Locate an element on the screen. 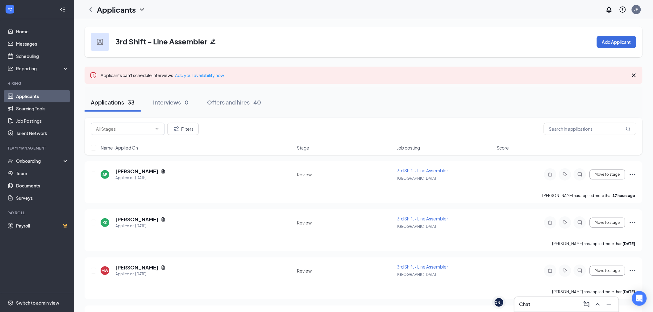 This screenshot has width=653, height=312. h3: Chat is located at coordinates (525, 305).